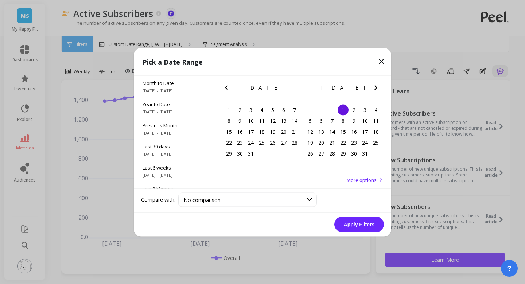 This screenshot has height=284, width=525. I want to click on label: Compare with:, so click(158, 200).